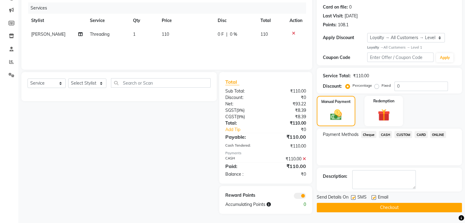 Image resolution: width=465 pixels, height=223 pixels. I want to click on div: Points:, so click(330, 25).